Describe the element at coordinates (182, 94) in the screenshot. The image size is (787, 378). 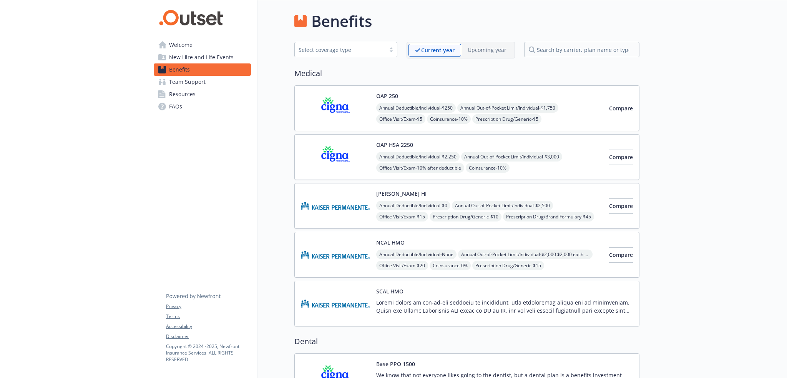
I see `span: Resources` at that location.